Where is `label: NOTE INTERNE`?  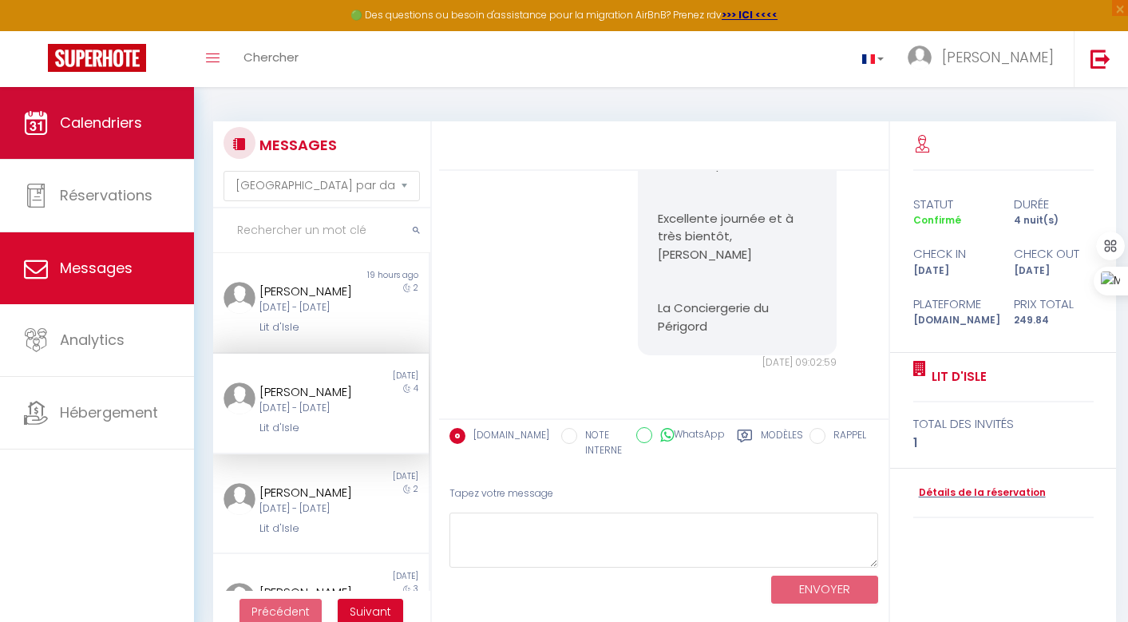 label: NOTE INTERNE is located at coordinates (600, 443).